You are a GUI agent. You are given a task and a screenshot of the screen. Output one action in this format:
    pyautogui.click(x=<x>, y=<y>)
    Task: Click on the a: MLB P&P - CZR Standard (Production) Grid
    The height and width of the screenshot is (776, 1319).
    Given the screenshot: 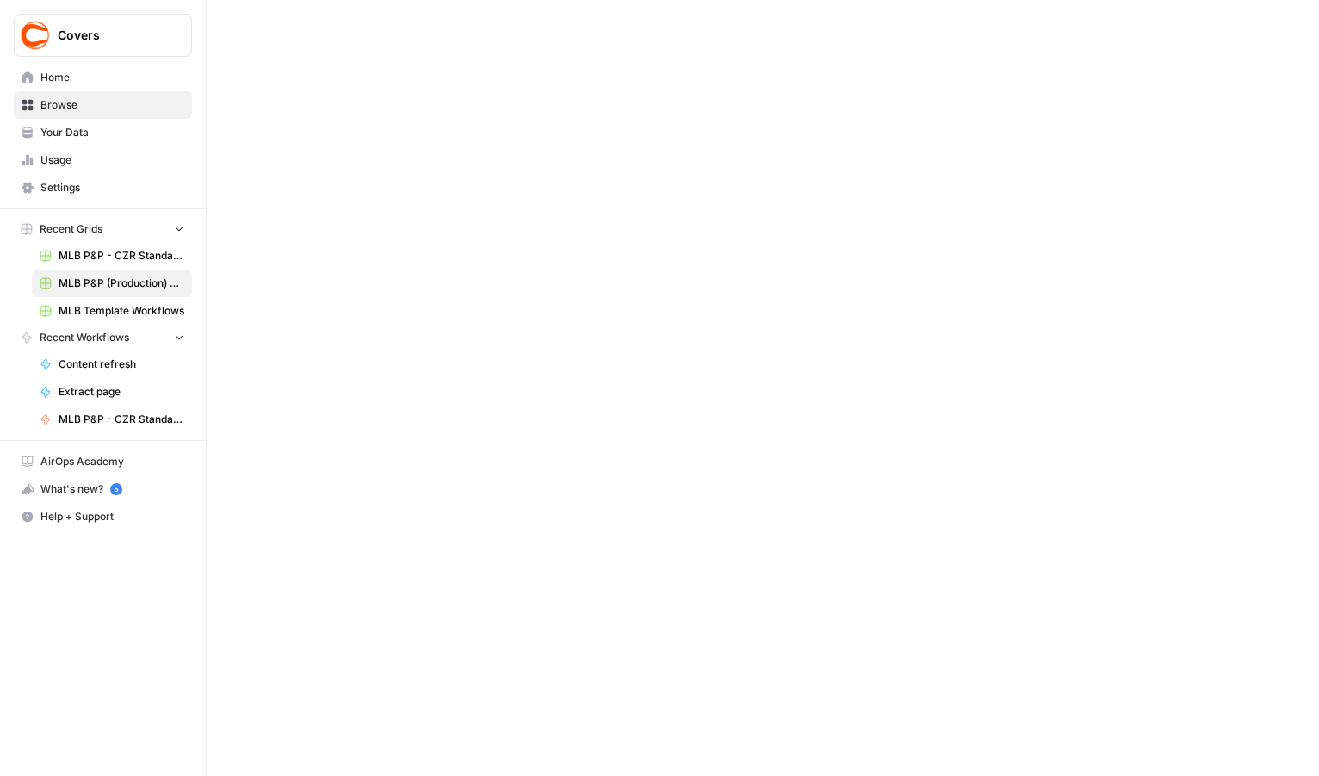 What is the action you would take?
    pyautogui.click(x=112, y=256)
    